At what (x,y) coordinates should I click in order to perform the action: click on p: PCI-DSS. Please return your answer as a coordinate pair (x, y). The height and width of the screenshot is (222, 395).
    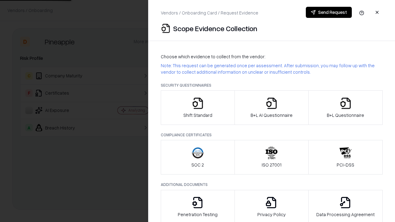
    Looking at the image, I should click on (346, 165).